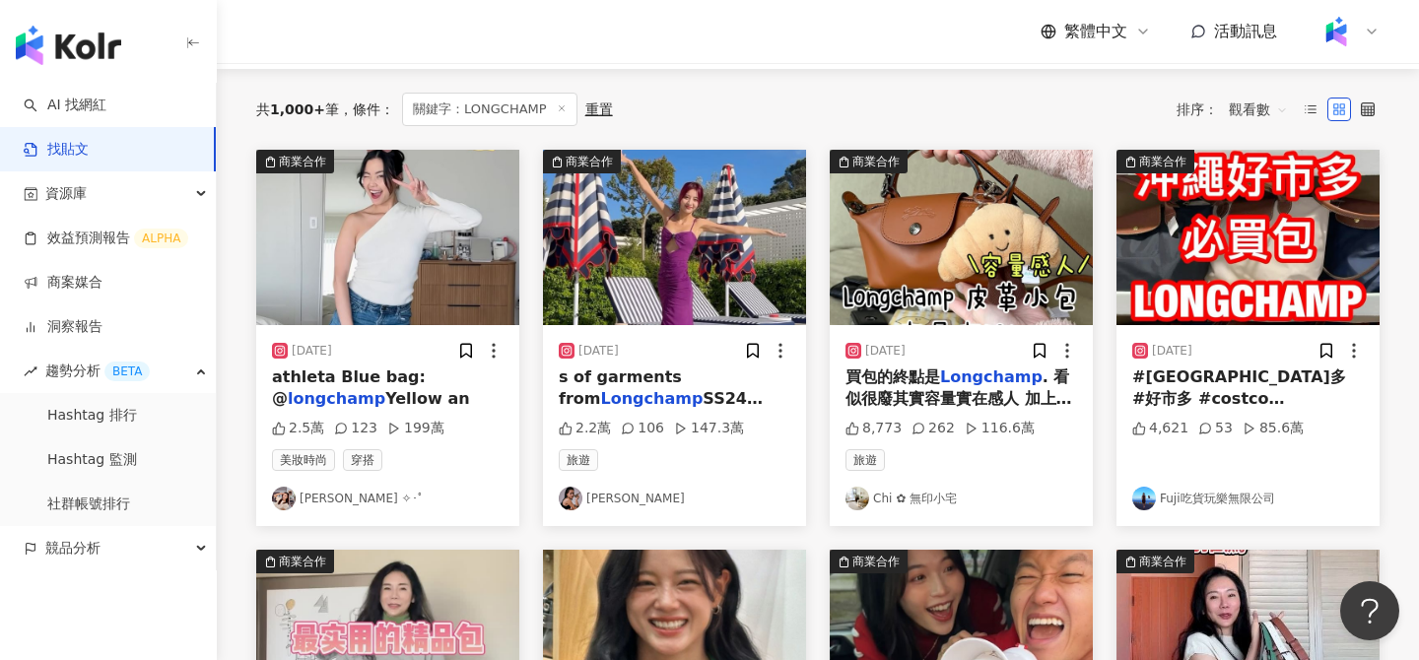  I want to click on a: Hashtag 排行, so click(92, 416).